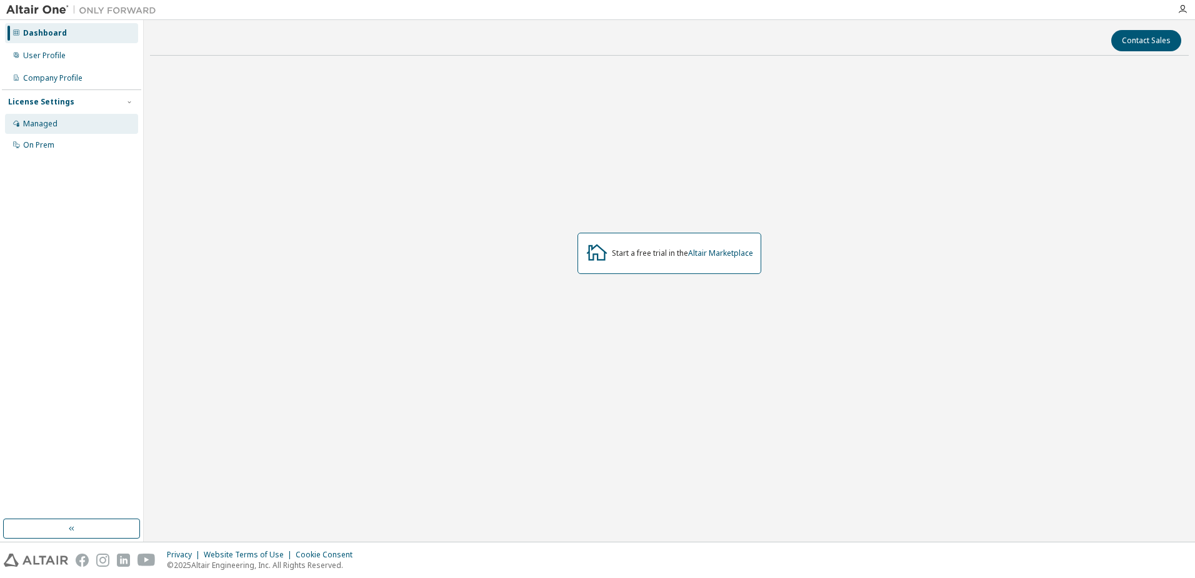  I want to click on img: altair_logo.svg, so click(36, 559).